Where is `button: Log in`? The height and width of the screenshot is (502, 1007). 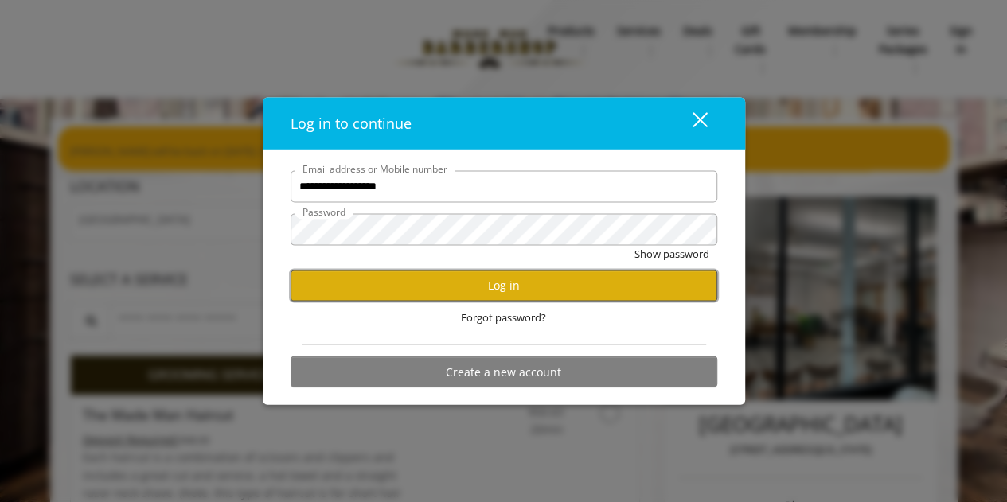
button: Log in is located at coordinates (504, 285).